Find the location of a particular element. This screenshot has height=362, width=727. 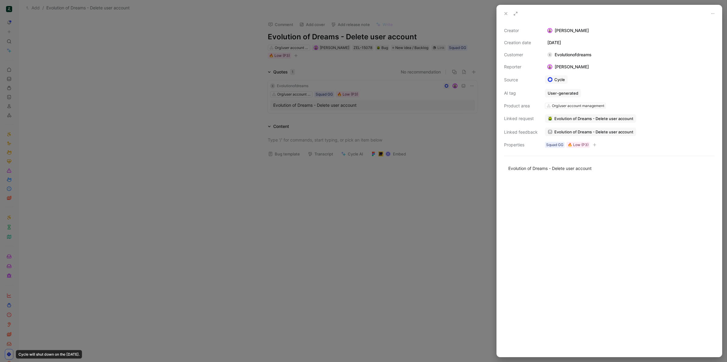

div: Linked feedback is located at coordinates (520, 132).